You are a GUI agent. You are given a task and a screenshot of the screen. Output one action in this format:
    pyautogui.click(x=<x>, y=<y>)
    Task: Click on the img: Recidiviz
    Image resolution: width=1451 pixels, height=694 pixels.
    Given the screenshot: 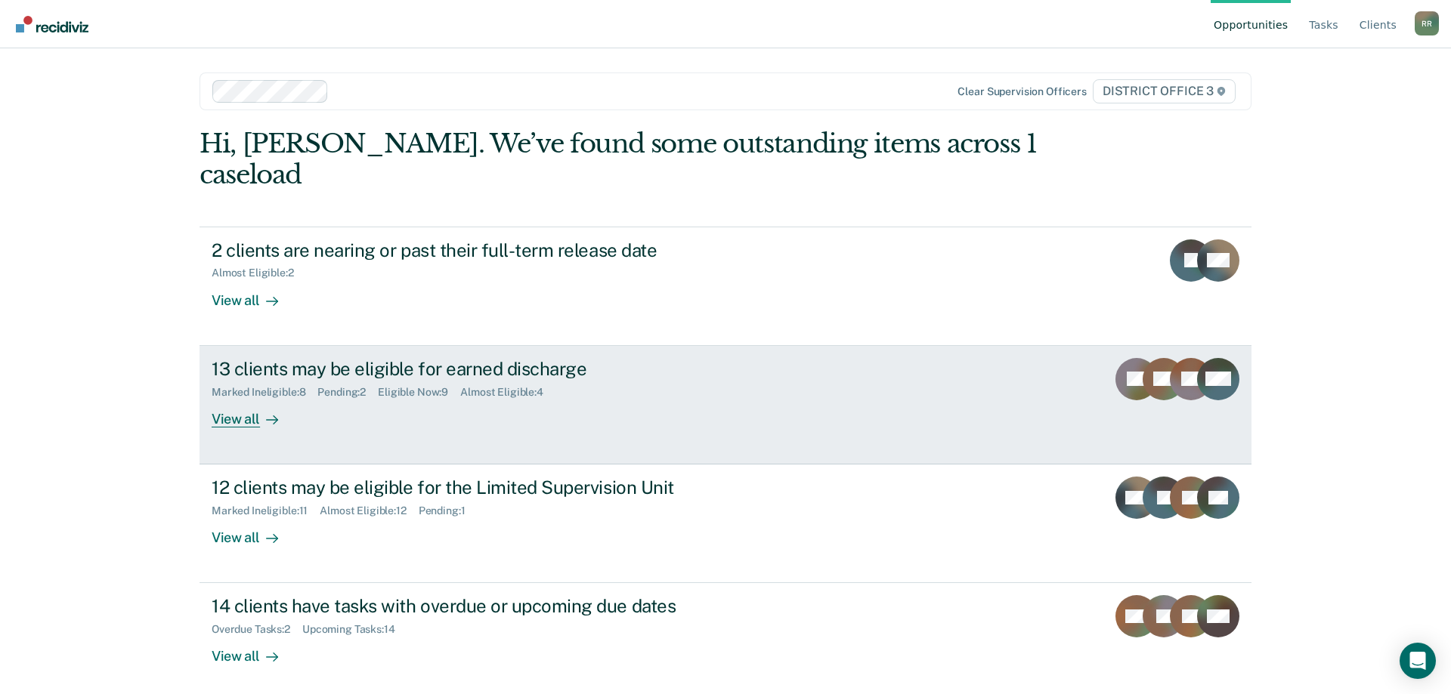 What is the action you would take?
    pyautogui.click(x=52, y=24)
    